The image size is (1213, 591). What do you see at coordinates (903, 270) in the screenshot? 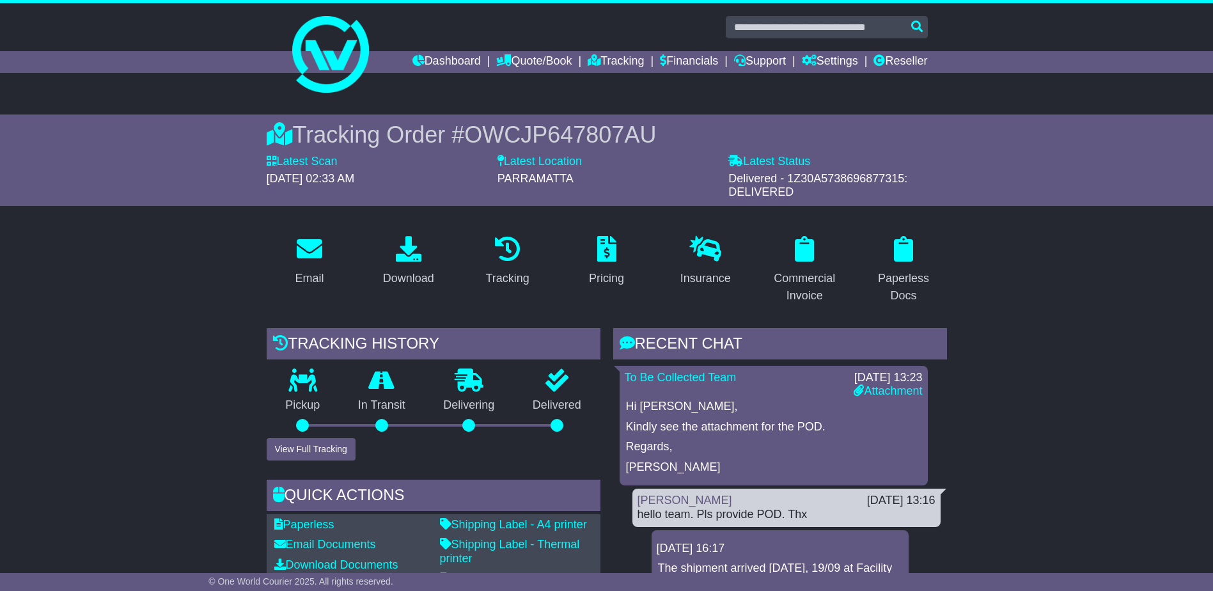
I see `a: Paperless Docs` at bounding box center [903, 270].